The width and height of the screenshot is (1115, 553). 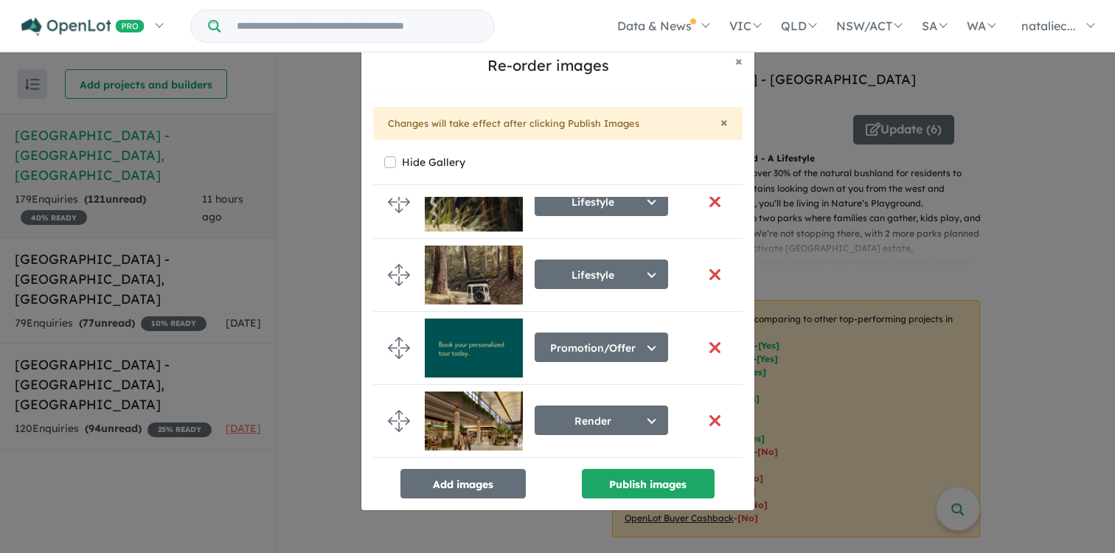 What do you see at coordinates (1049, 26) in the screenshot?
I see `span: nataliec...` at bounding box center [1049, 26].